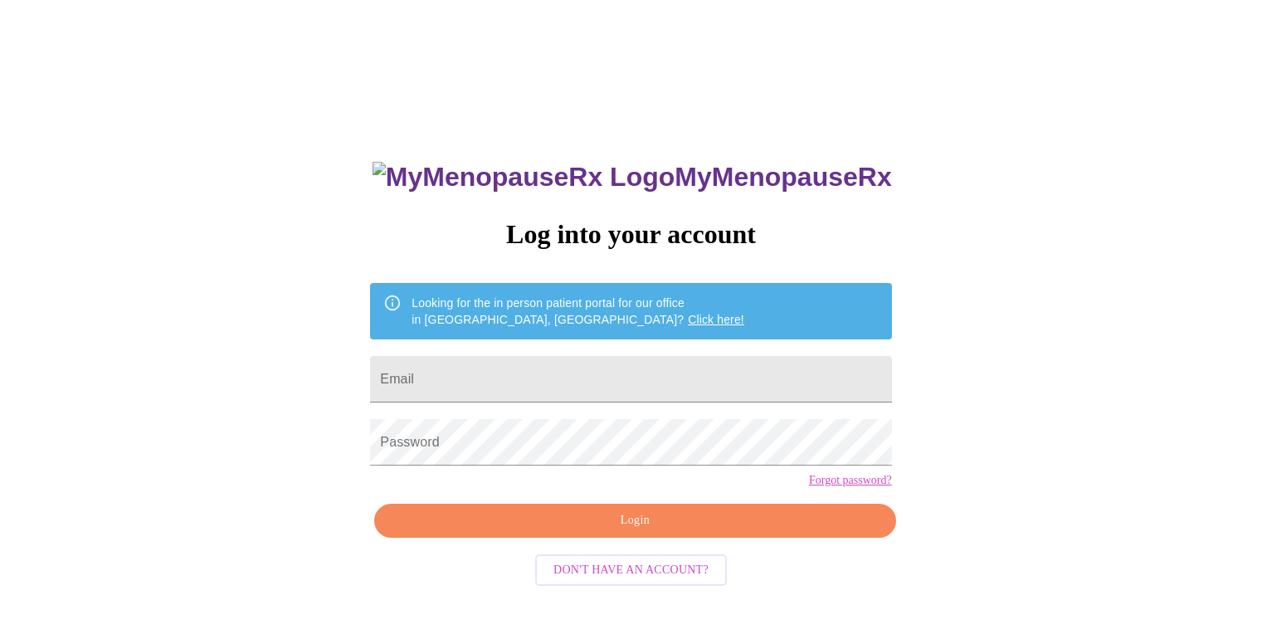 The width and height of the screenshot is (1262, 644). What do you see at coordinates (523, 177) in the screenshot?
I see `img: MyMenopauseRx Logo` at bounding box center [523, 177].